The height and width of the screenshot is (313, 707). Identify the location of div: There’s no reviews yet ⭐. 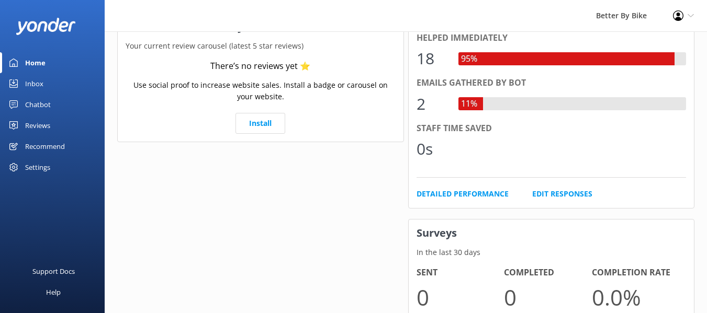
(260, 66).